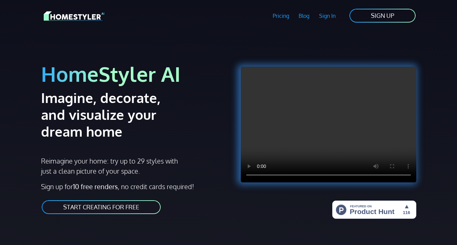 This screenshot has height=245, width=457. I want to click on img: HomeStyler AI logo, so click(74, 16).